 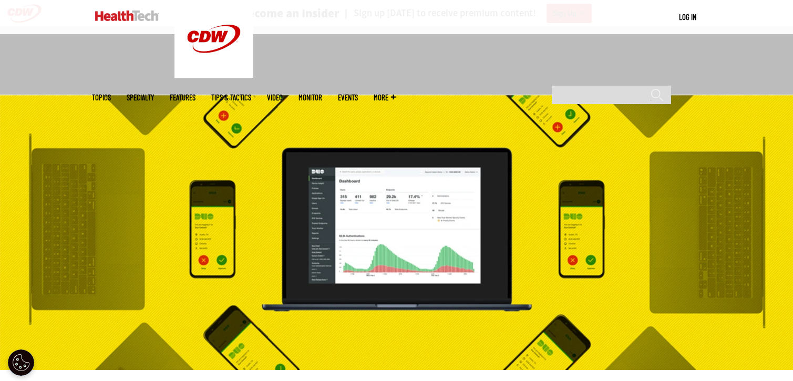 I want to click on img: Home, so click(x=127, y=16).